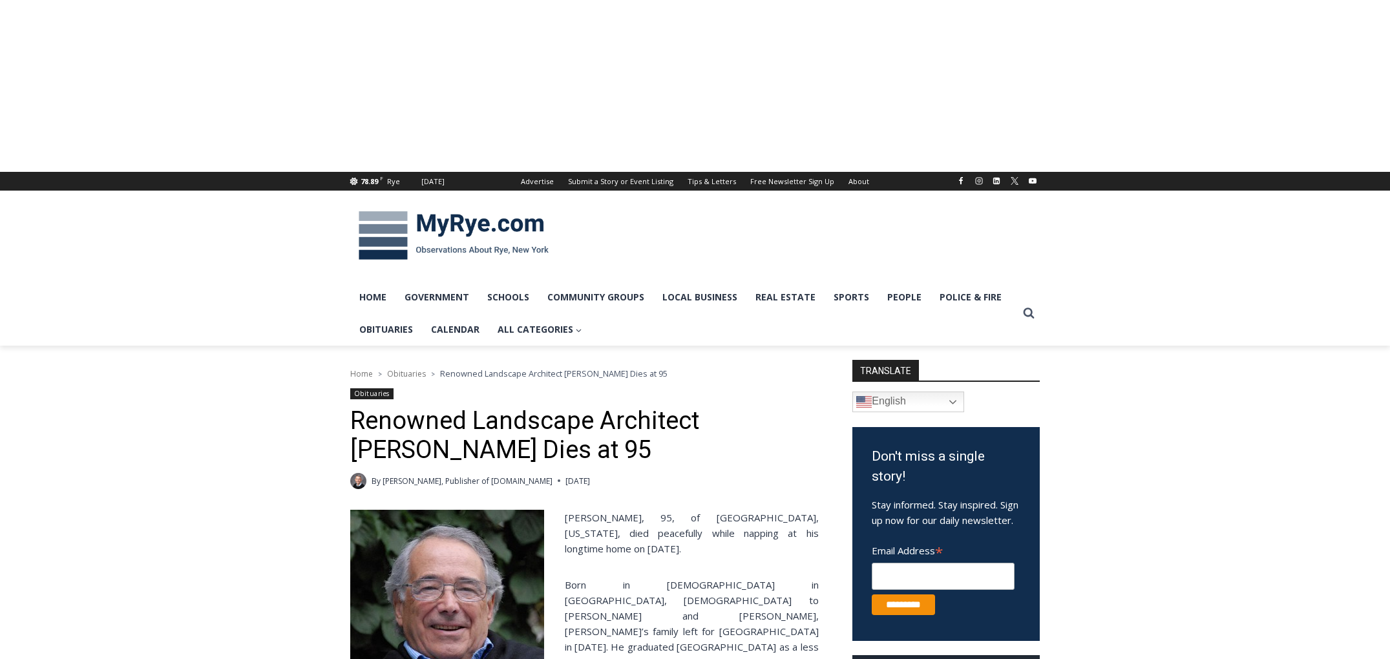  What do you see at coordinates (695, 181) in the screenshot?
I see `nav: Secondary Navigation` at bounding box center [695, 181].